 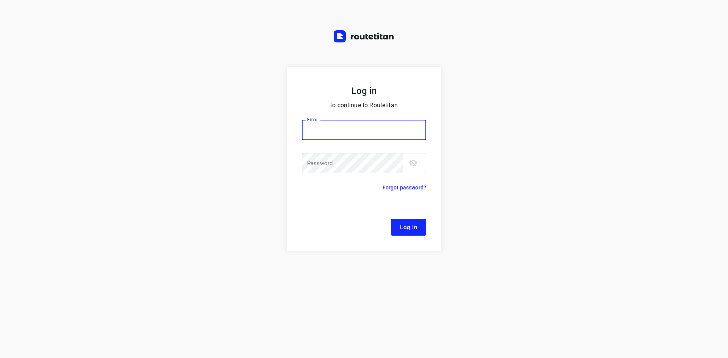 What do you see at coordinates (413, 163) in the screenshot?
I see `button: toggle password visibility` at bounding box center [413, 163].